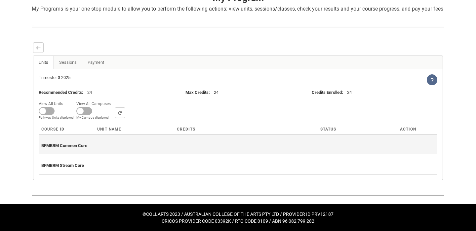 This screenshot has height=231, width=476. Describe the element at coordinates (432, 80) in the screenshot. I see `lightning-icon: View Help` at that location.